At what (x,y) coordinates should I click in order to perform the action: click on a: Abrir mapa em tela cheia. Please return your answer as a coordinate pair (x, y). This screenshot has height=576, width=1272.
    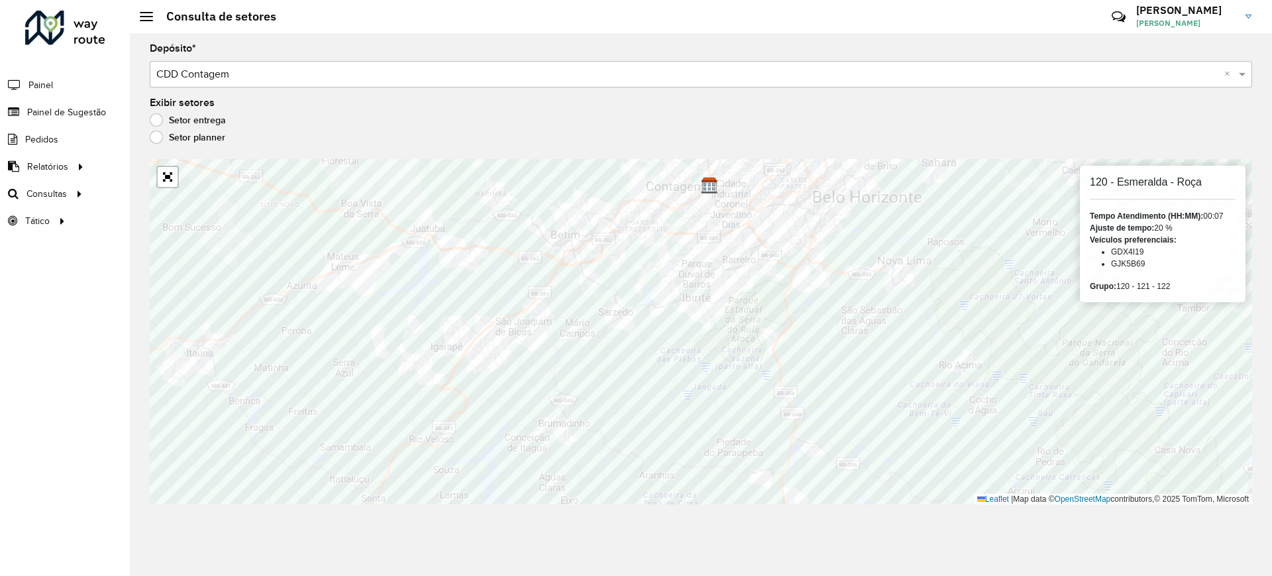
    Looking at the image, I should click on (168, 177).